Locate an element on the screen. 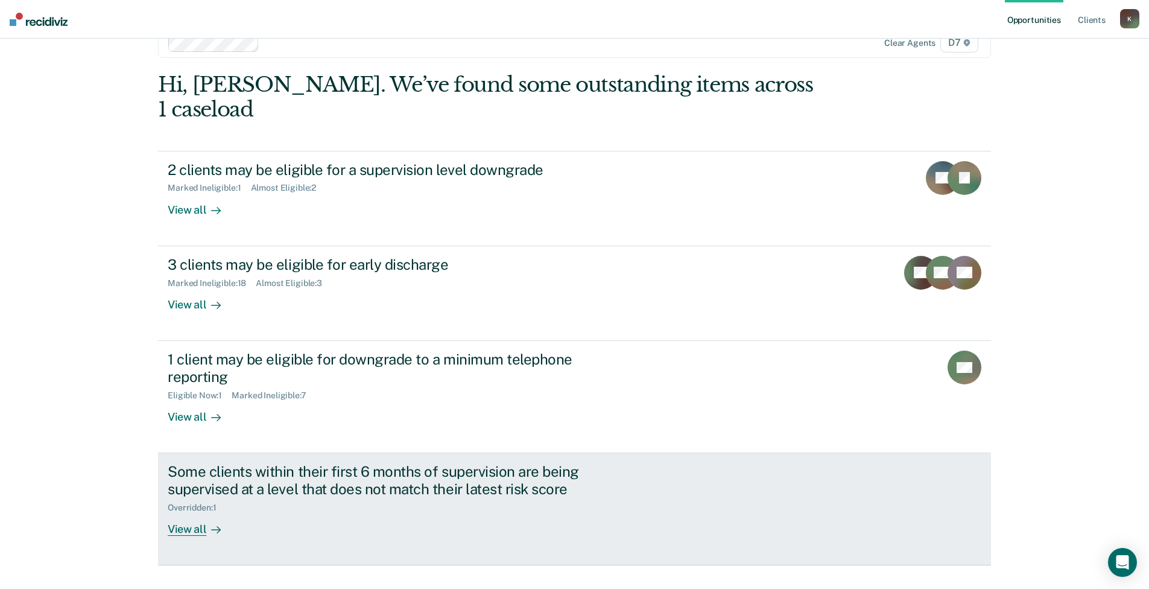  div: K is located at coordinates (1130, 19).